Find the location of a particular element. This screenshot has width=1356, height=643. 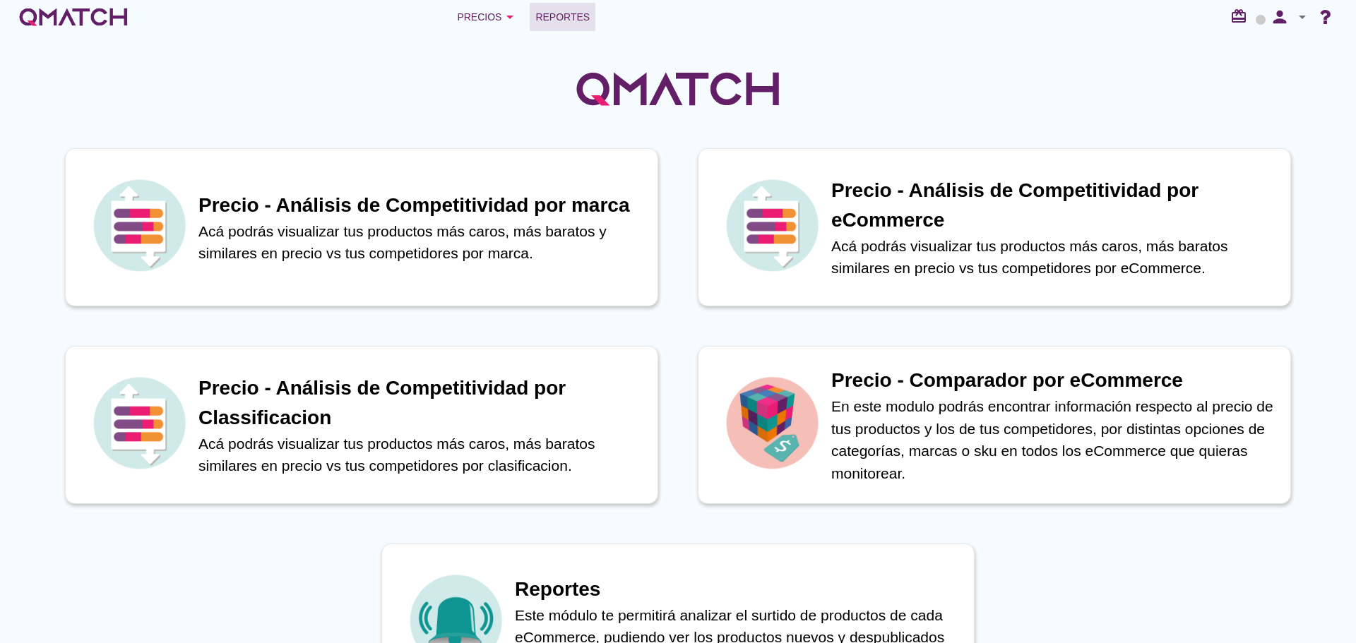

h1: Precio - Análisis de Competitividad por marca is located at coordinates (421, 206).